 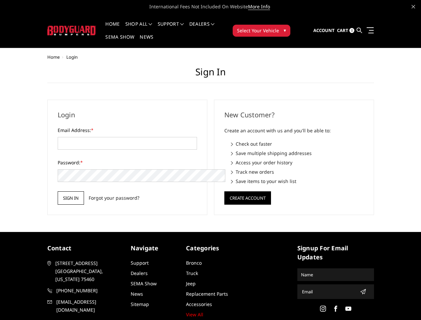 What do you see at coordinates (194, 263) in the screenshot?
I see `a: Bronco` at bounding box center [194, 263].